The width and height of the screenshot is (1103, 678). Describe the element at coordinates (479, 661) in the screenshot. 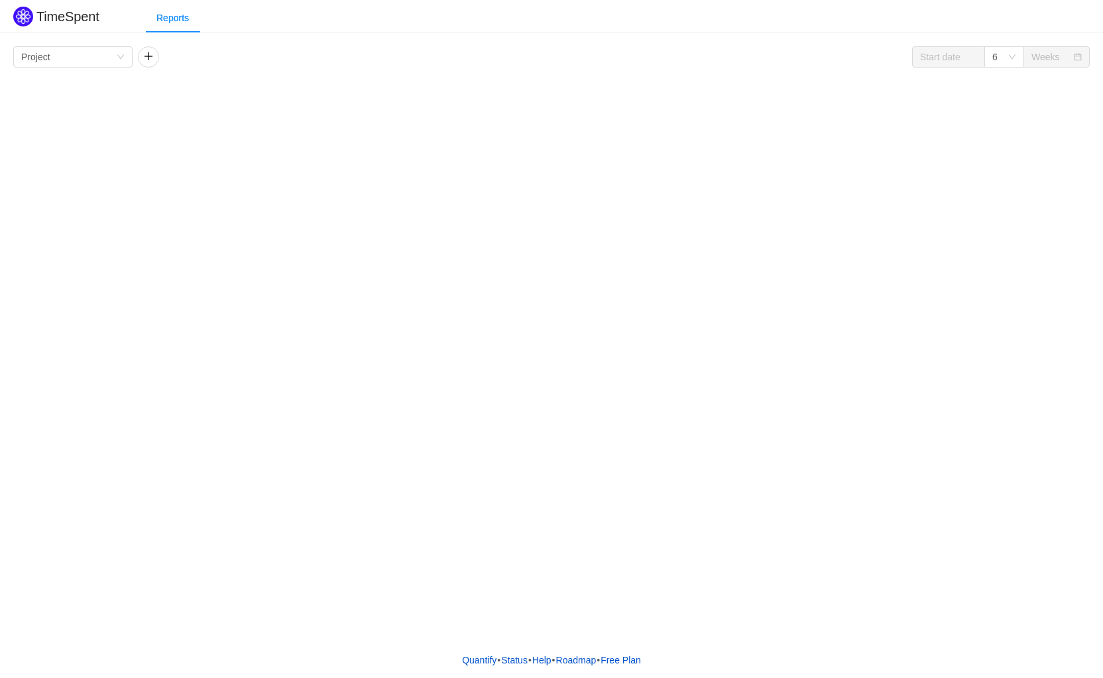

I see `a: Quantify` at that location.